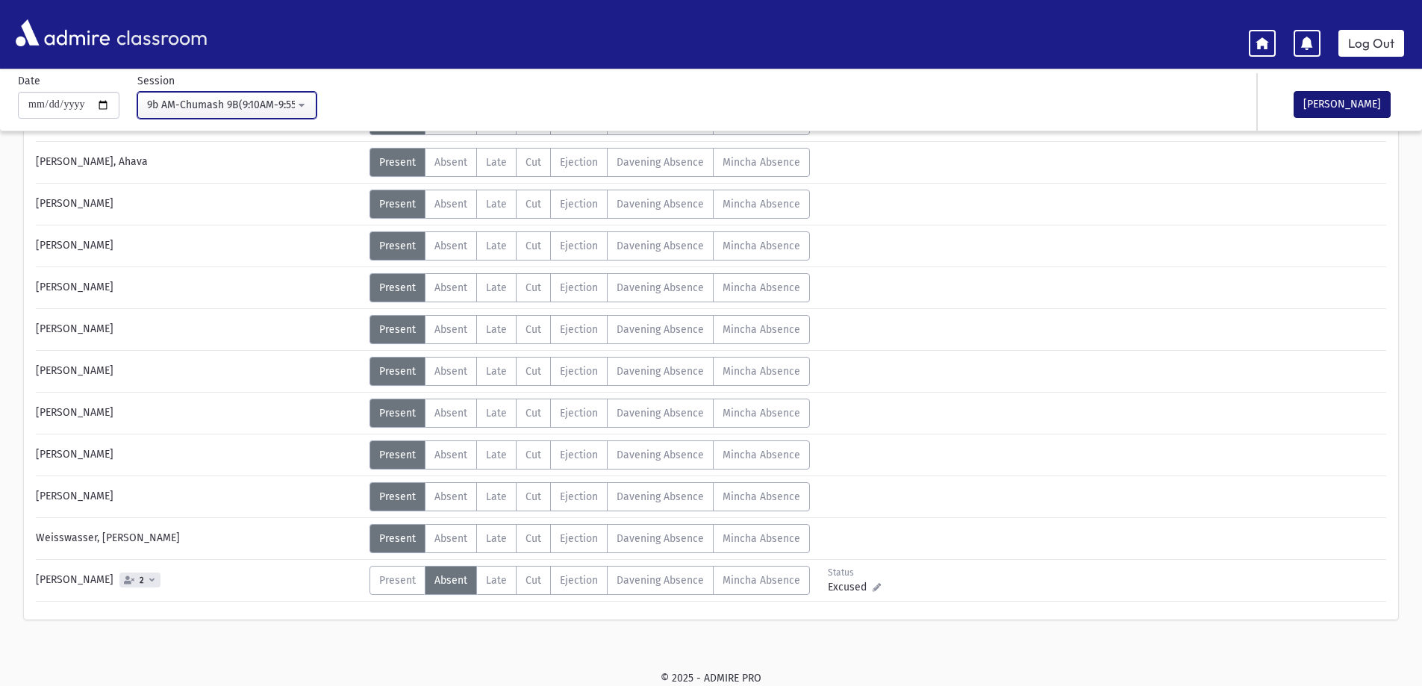 This screenshot has height=686, width=1422. I want to click on div: © 2025 - ADMIRE PRO, so click(710, 678).